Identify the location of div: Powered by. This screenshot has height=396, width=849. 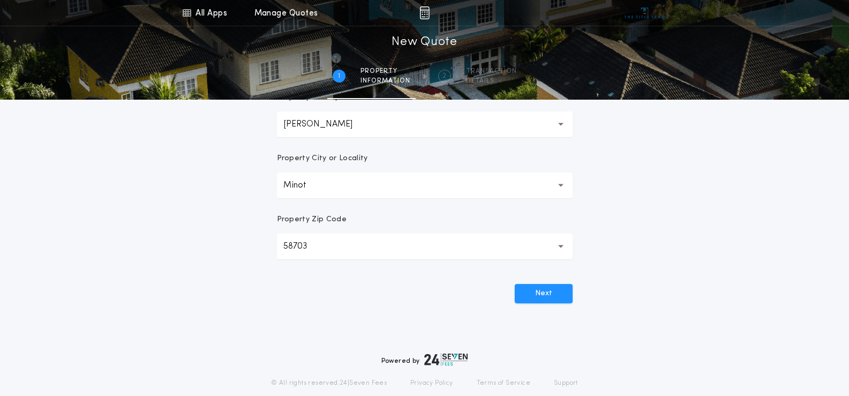
(425, 360).